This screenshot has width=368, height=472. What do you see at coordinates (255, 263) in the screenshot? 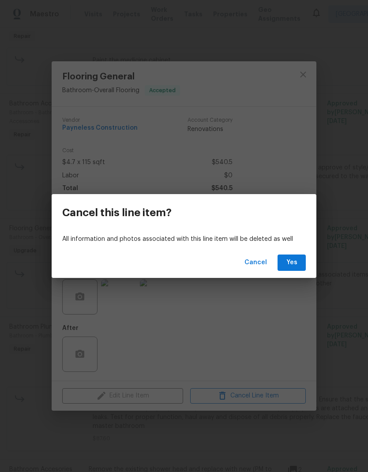
I see `button: Cancel` at bounding box center [255, 263].